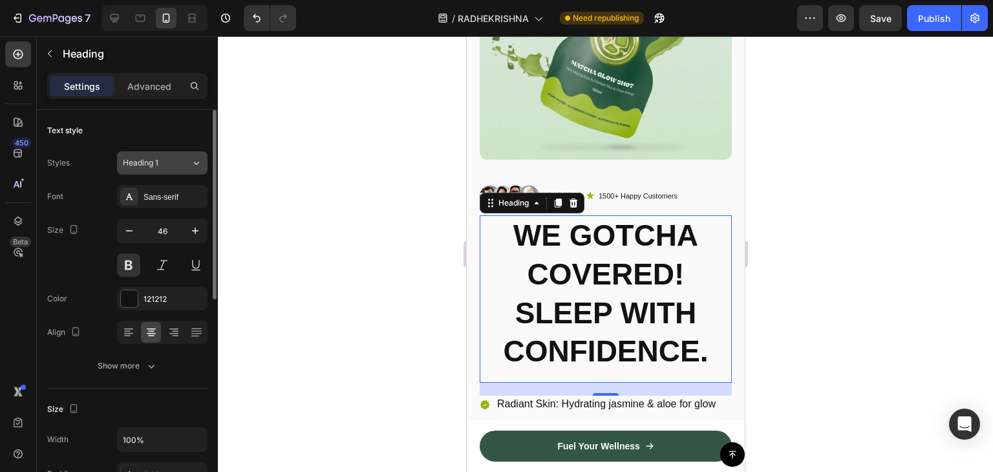 The width and height of the screenshot is (993, 472). Describe the element at coordinates (50, 18) in the screenshot. I see `button: 7` at that location.